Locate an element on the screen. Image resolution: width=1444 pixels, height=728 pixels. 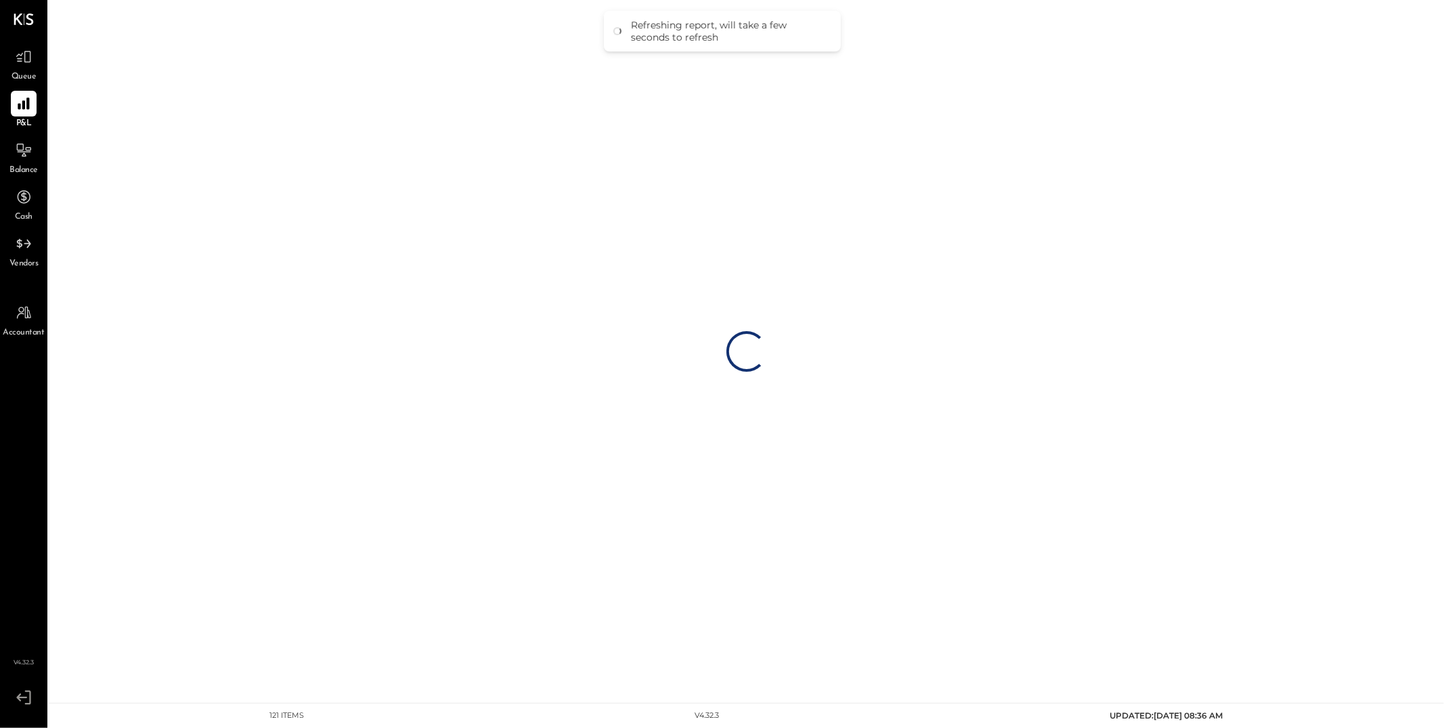
a: P&L is located at coordinates (24, 110).